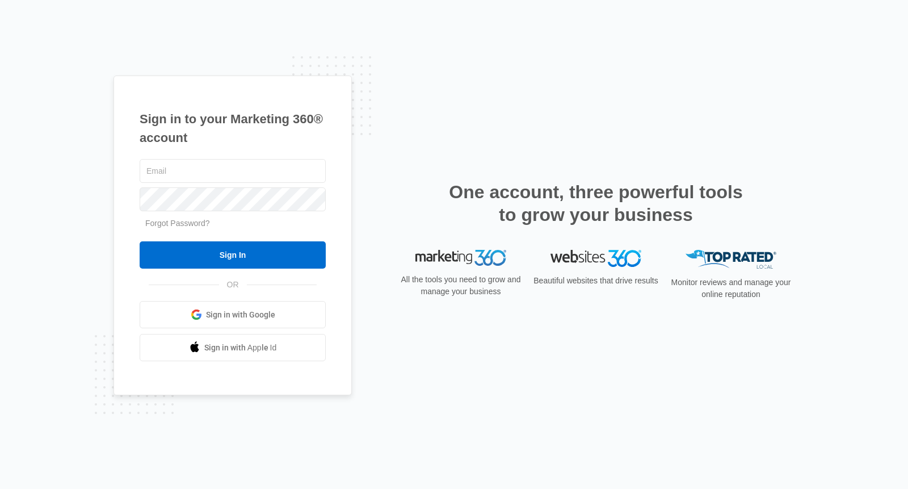 The width and height of the screenshot is (908, 489). I want to click on img: Top Rated Local, so click(731, 259).